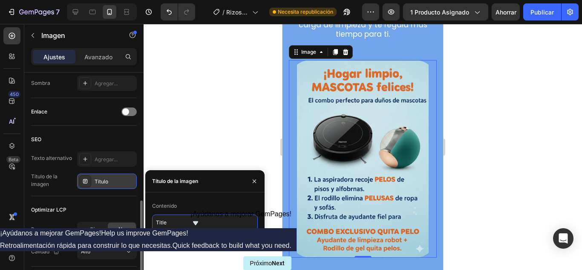 The image size is (582, 270). I want to click on font: Ahorrar, so click(506, 12).